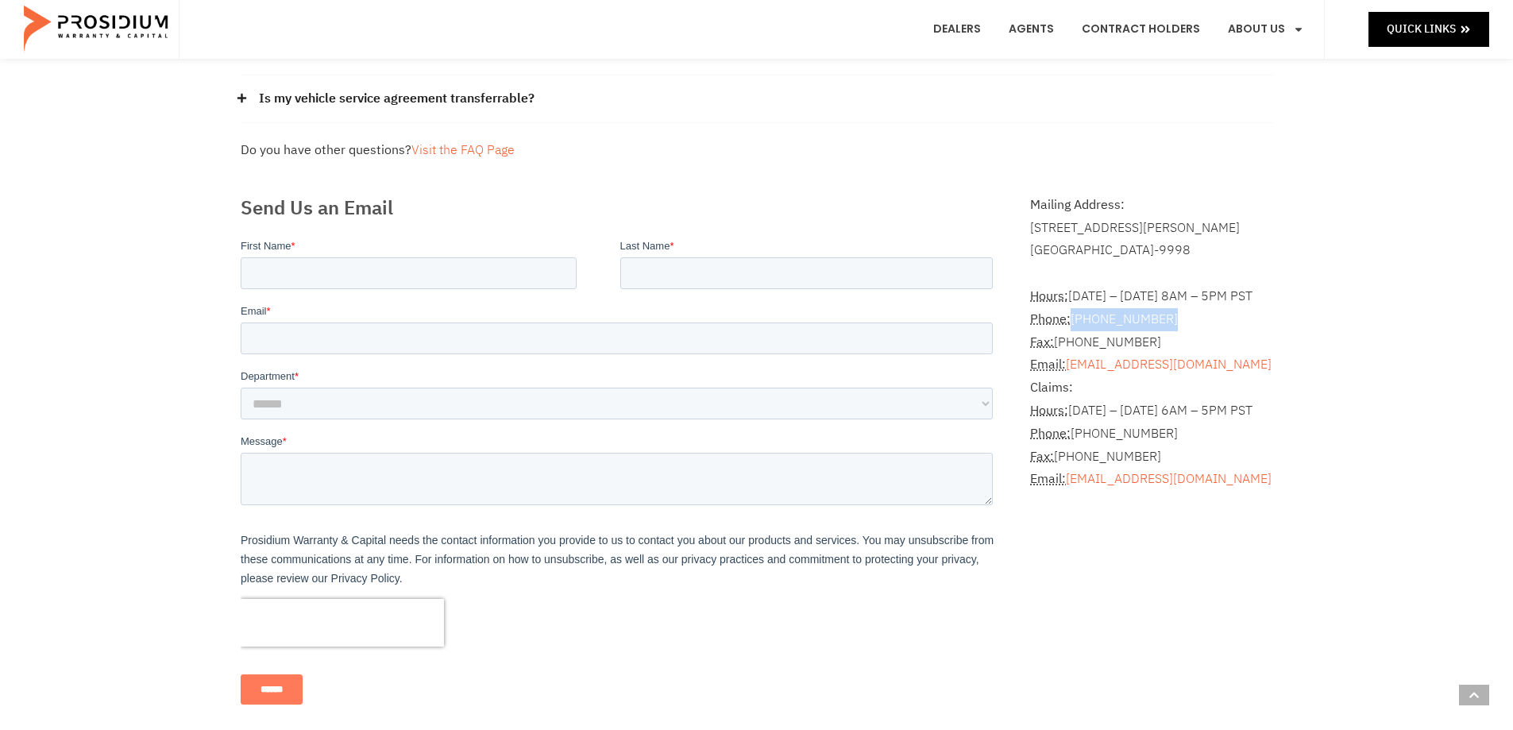 This screenshot has width=1513, height=730. I want to click on b: Claims:, so click(1052, 388).